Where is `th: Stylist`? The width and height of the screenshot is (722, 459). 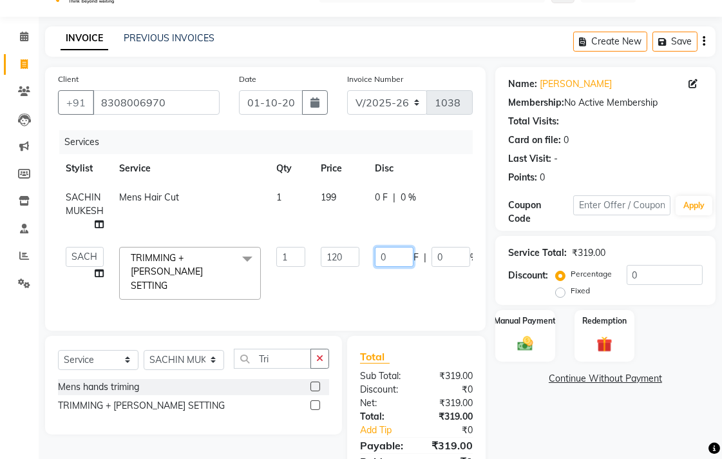 th: Stylist is located at coordinates (84, 168).